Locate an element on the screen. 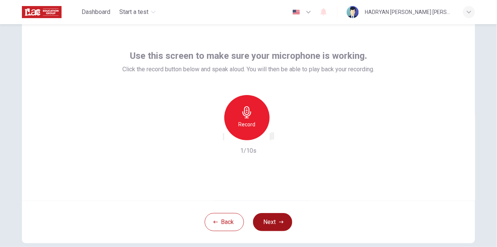  a: ILAC logo is located at coordinates (50, 12).